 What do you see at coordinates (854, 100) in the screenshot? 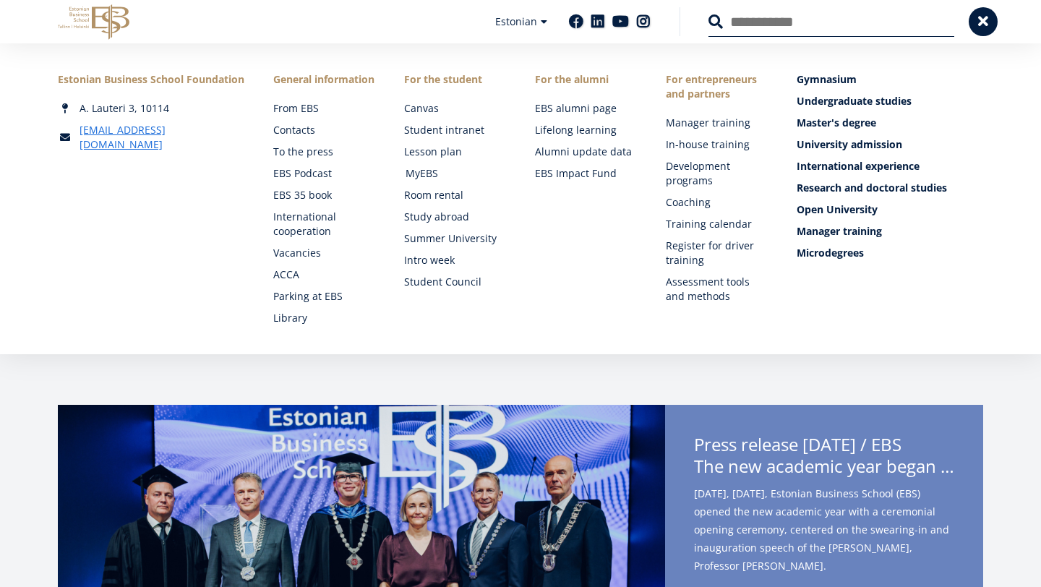
I see `font: Undergraduate studies` at bounding box center [854, 100].